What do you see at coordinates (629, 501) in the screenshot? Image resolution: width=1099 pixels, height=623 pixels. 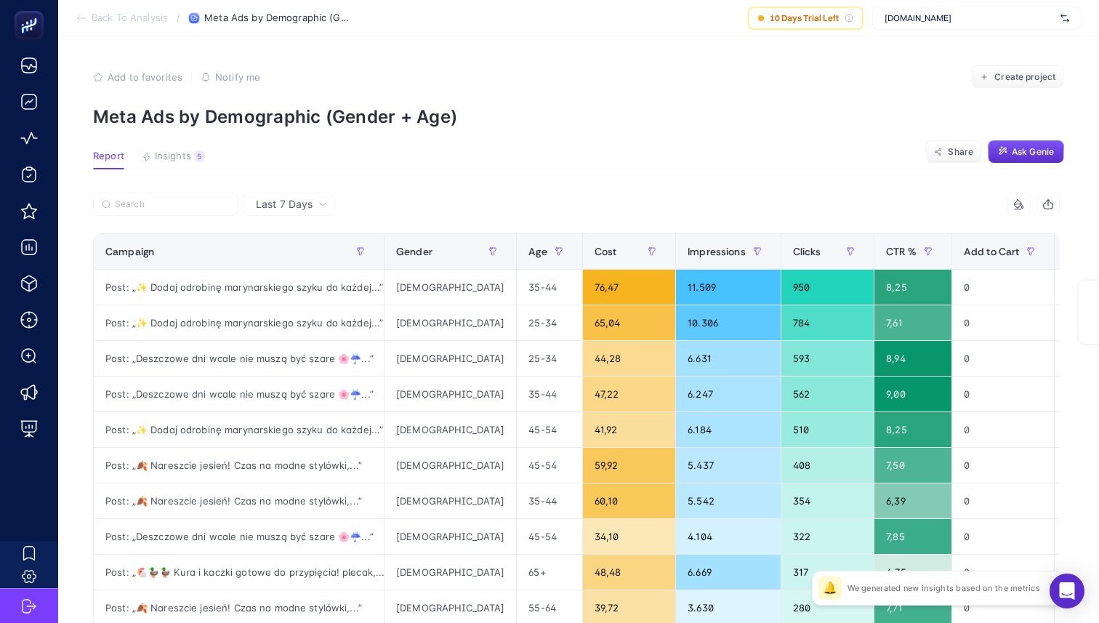 I see `div: 60,10` at bounding box center [629, 501].